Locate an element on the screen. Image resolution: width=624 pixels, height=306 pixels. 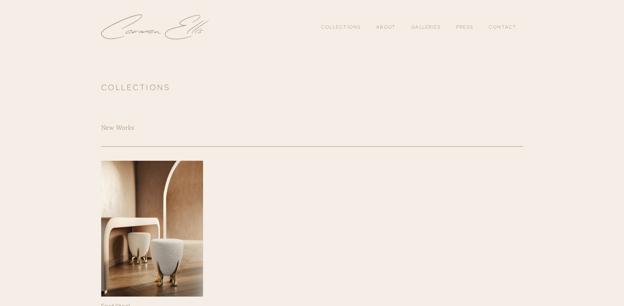
a: Foot Stool is located at coordinates (152, 229).